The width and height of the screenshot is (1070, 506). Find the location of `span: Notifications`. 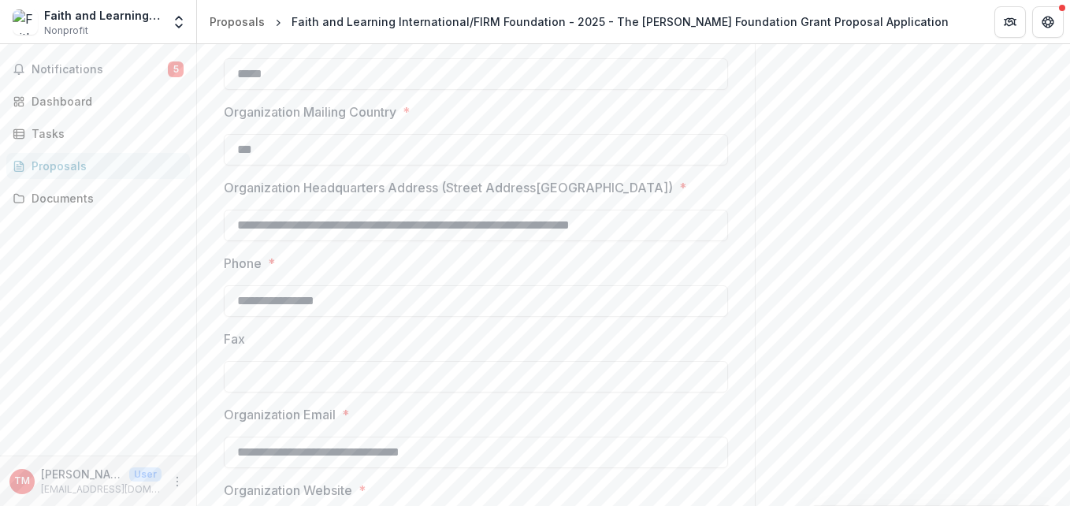

span: Notifications is located at coordinates (99, 69).